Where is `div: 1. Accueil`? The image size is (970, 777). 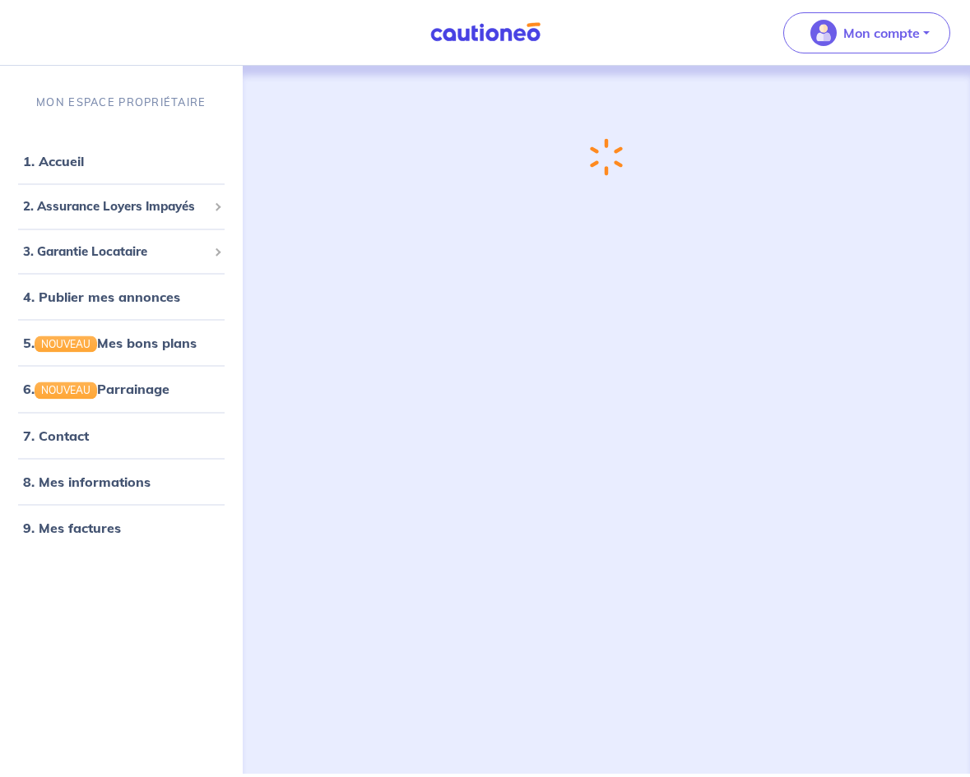 div: 1. Accueil is located at coordinates (121, 161).